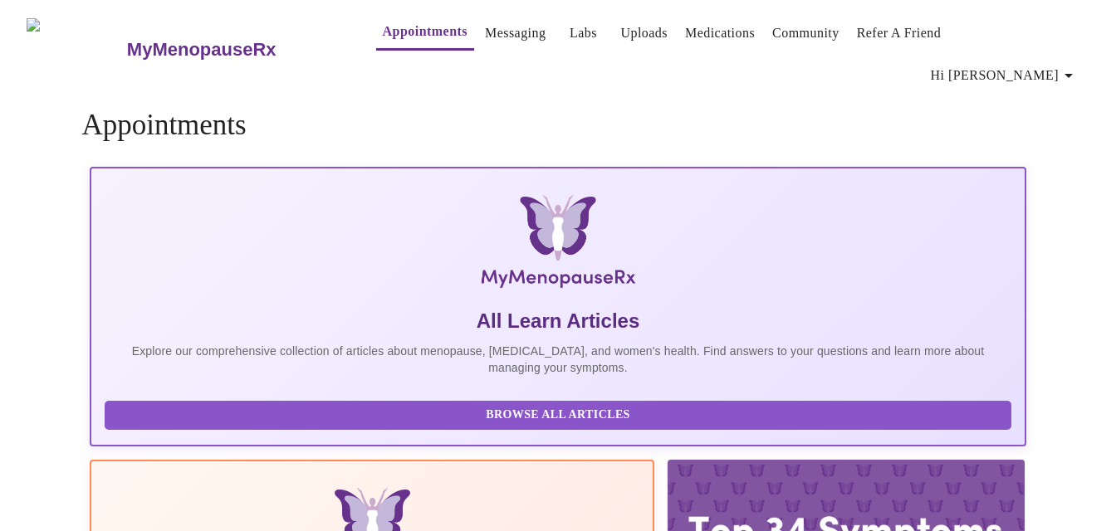 The image size is (1116, 531). What do you see at coordinates (233, 50) in the screenshot?
I see `a: MyMenopauseRx` at bounding box center [233, 50].